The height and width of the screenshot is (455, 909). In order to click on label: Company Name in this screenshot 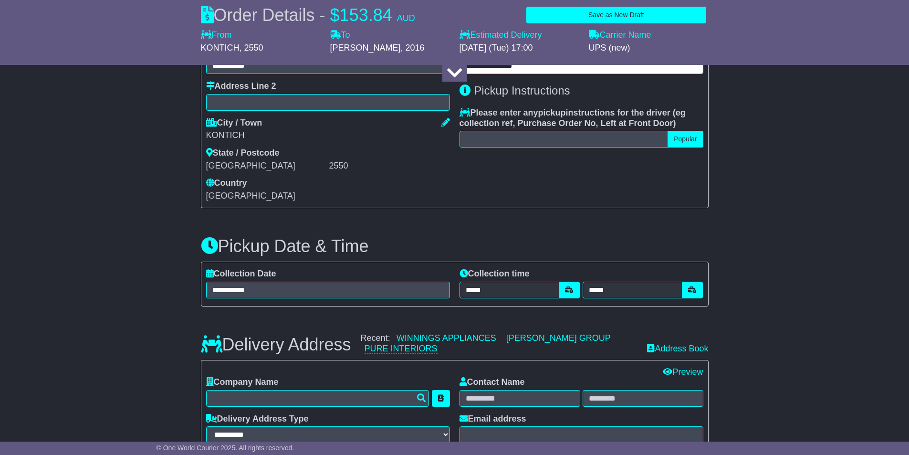, I will do `click(242, 382)`.